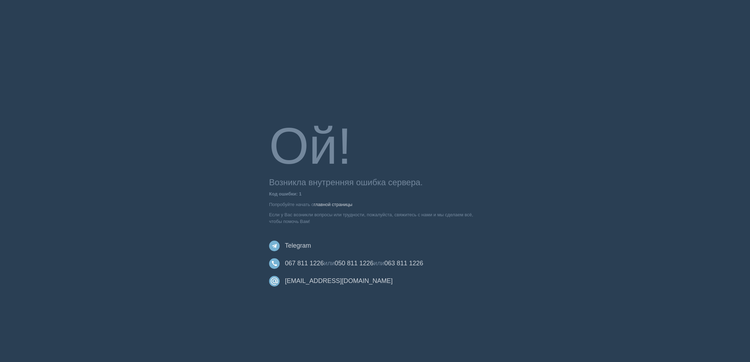 The image size is (750, 362). I want to click on b: Код ошибки: 1, so click(285, 194).